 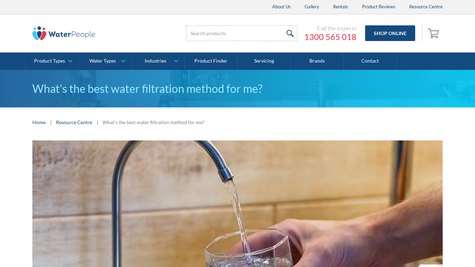 I want to click on a: Product Types, so click(x=52, y=61).